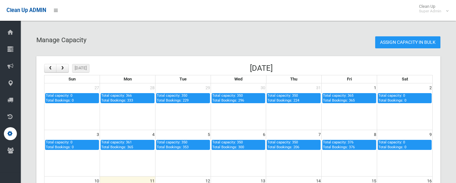 Image resolution: width=456 pixels, height=183 pixels. What do you see at coordinates (283, 98) in the screenshot?
I see `span: Total capacity: 350 Total Bookings: 224` at bounding box center [283, 98].